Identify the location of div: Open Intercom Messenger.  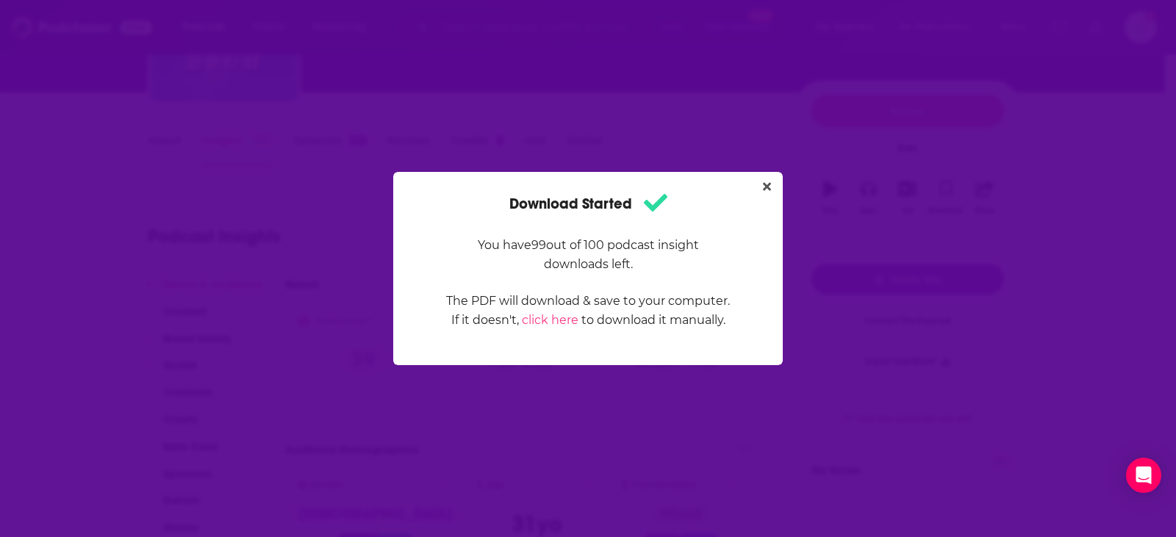
(1143, 475).